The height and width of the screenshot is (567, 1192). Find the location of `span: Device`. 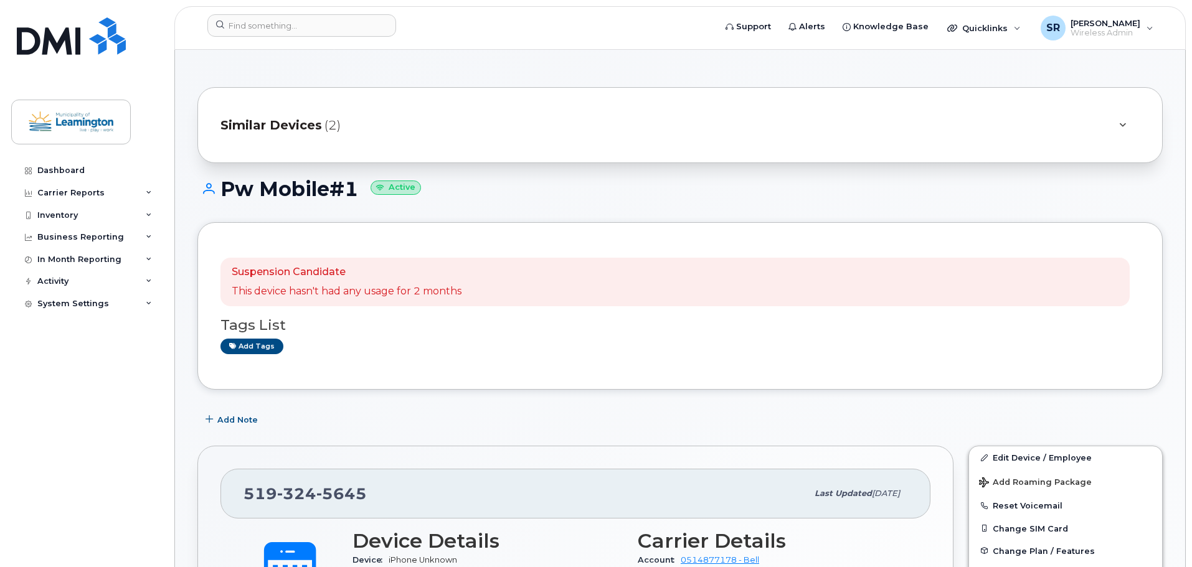

span: Device is located at coordinates (371, 560).